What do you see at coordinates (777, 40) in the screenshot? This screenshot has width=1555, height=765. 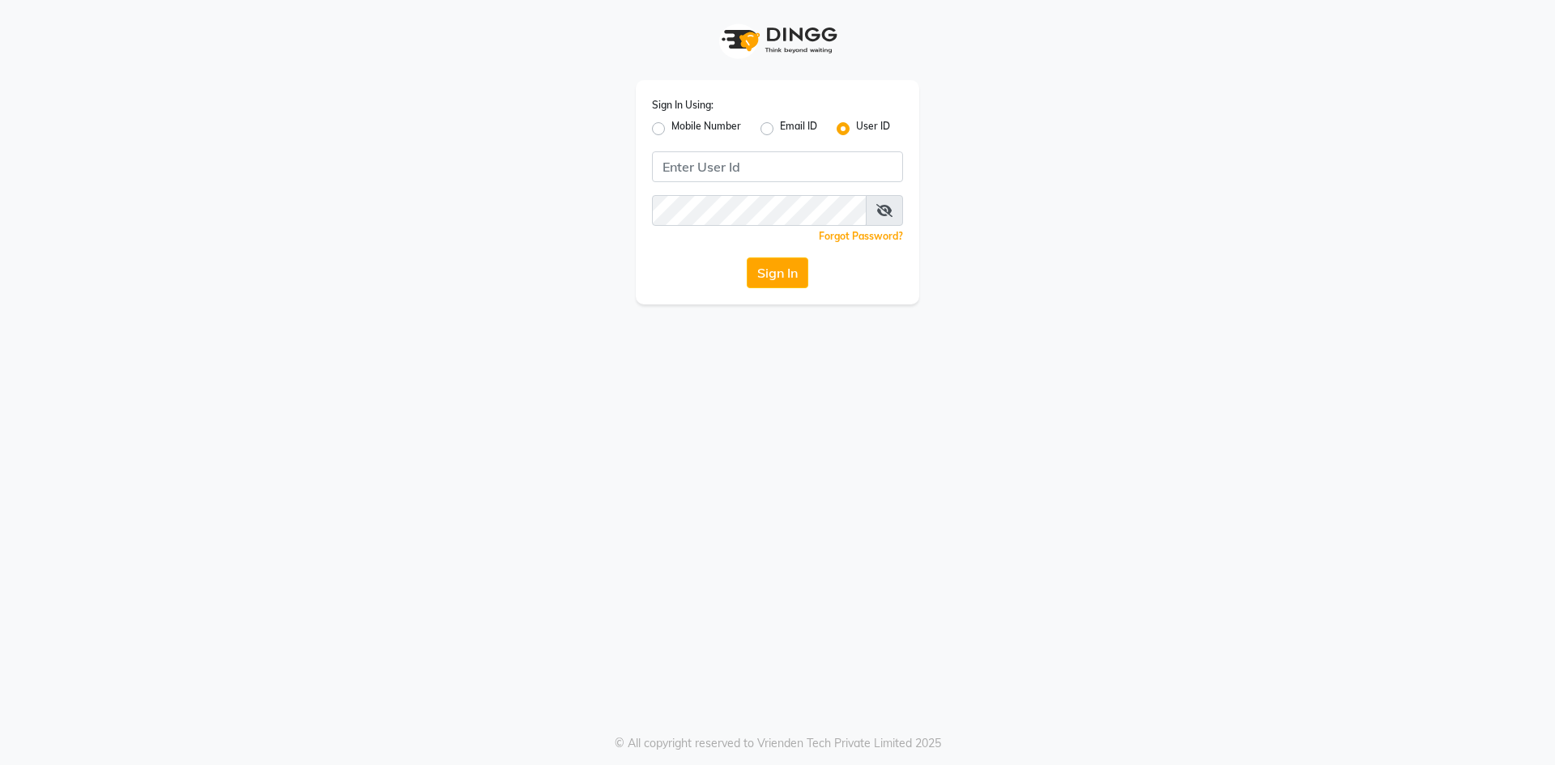 I see `img: logo1.svg` at bounding box center [777, 40].